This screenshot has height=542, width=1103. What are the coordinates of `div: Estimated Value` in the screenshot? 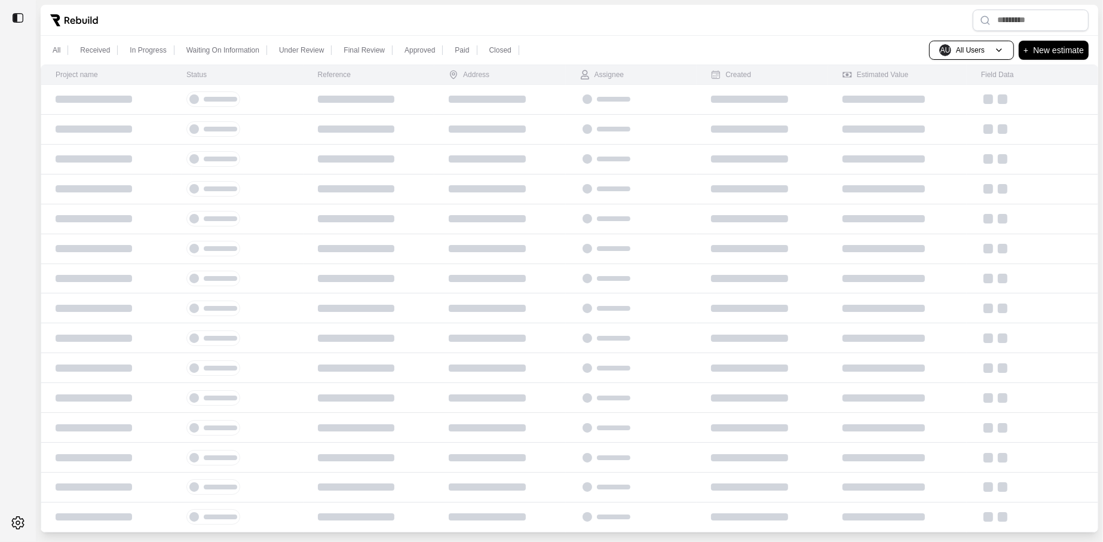 It's located at (875, 75).